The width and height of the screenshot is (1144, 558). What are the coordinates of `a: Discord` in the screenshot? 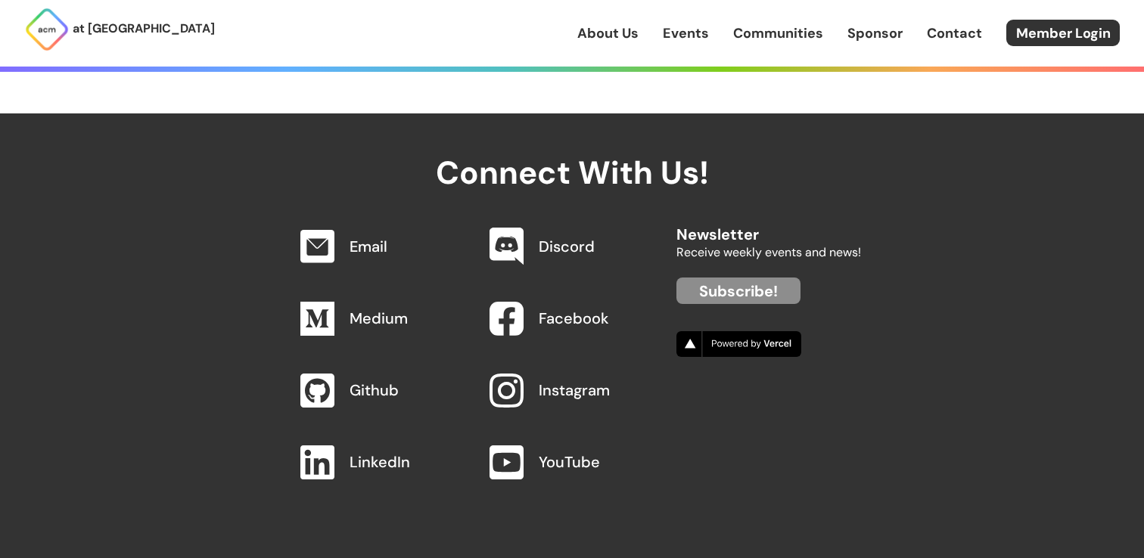 It's located at (567, 247).